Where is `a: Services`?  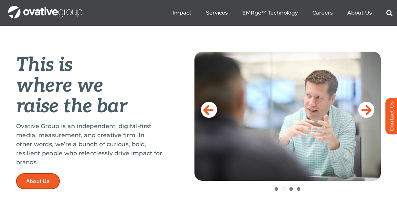
a: Services is located at coordinates (217, 13).